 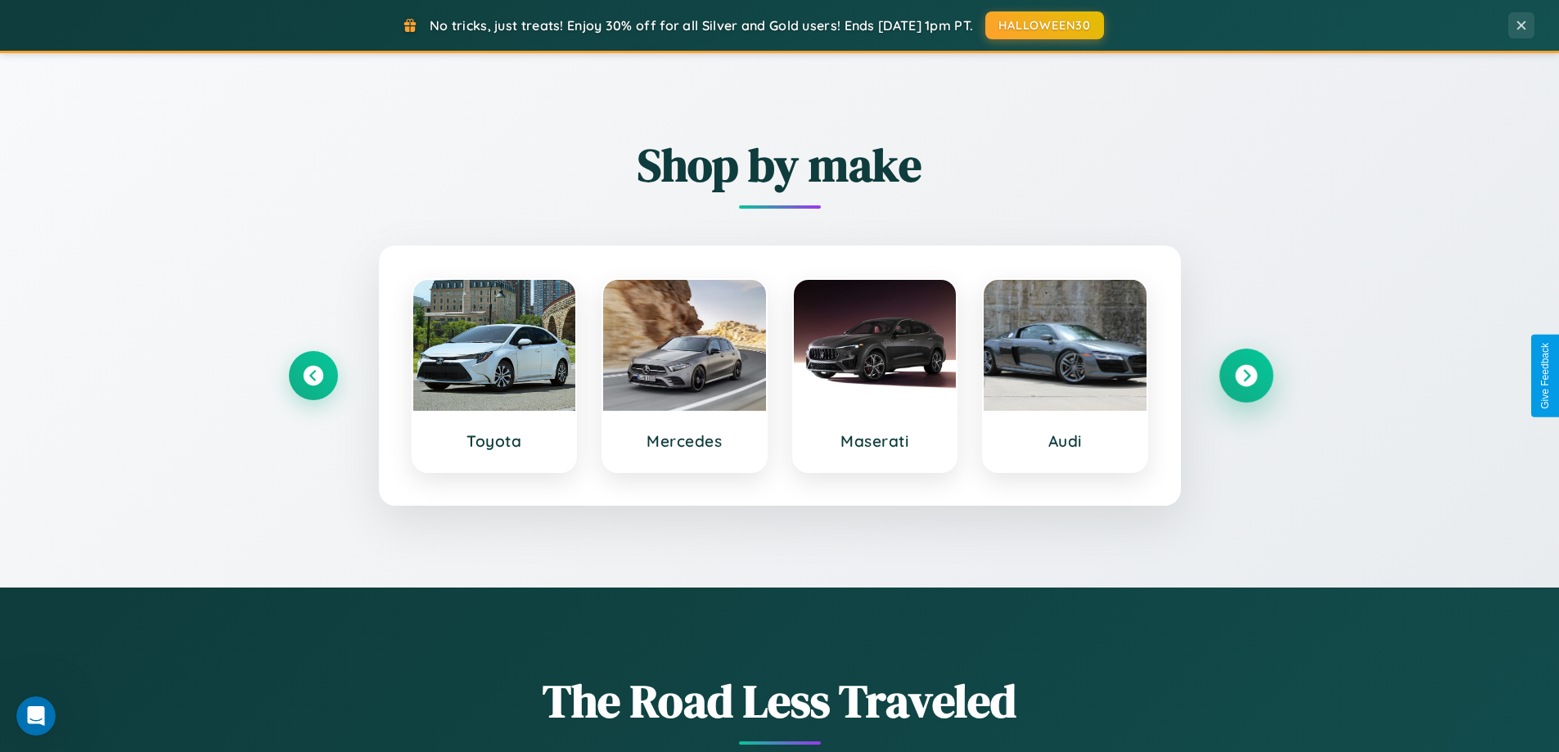 What do you see at coordinates (684, 441) in the screenshot?
I see `h3: Mercedes` at bounding box center [684, 441].